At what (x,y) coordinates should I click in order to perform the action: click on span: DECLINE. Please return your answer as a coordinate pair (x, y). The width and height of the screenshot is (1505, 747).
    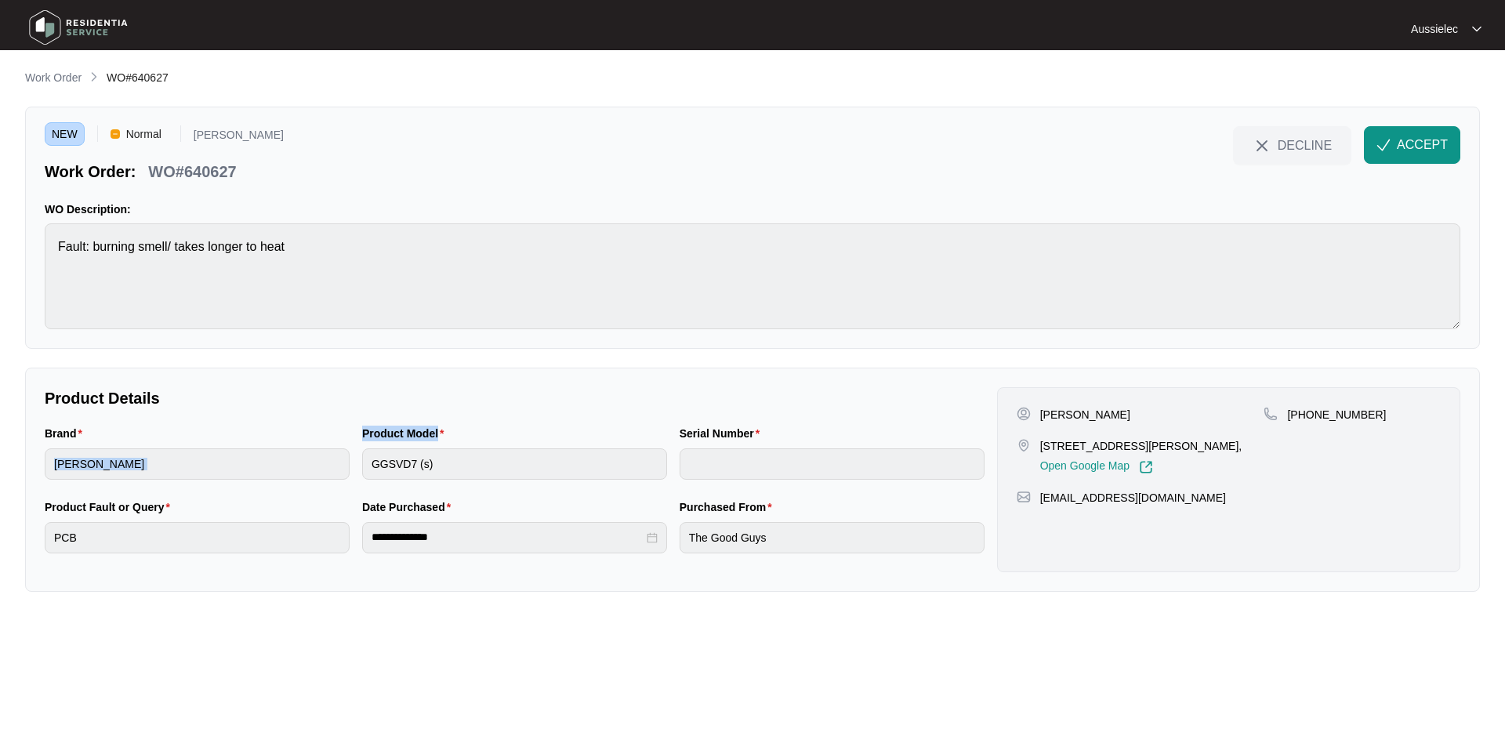
    Looking at the image, I should click on (1305, 145).